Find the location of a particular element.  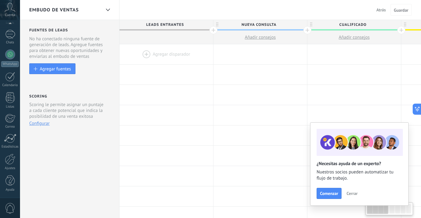

span: Embudo de ventas is located at coordinates (54, 10).